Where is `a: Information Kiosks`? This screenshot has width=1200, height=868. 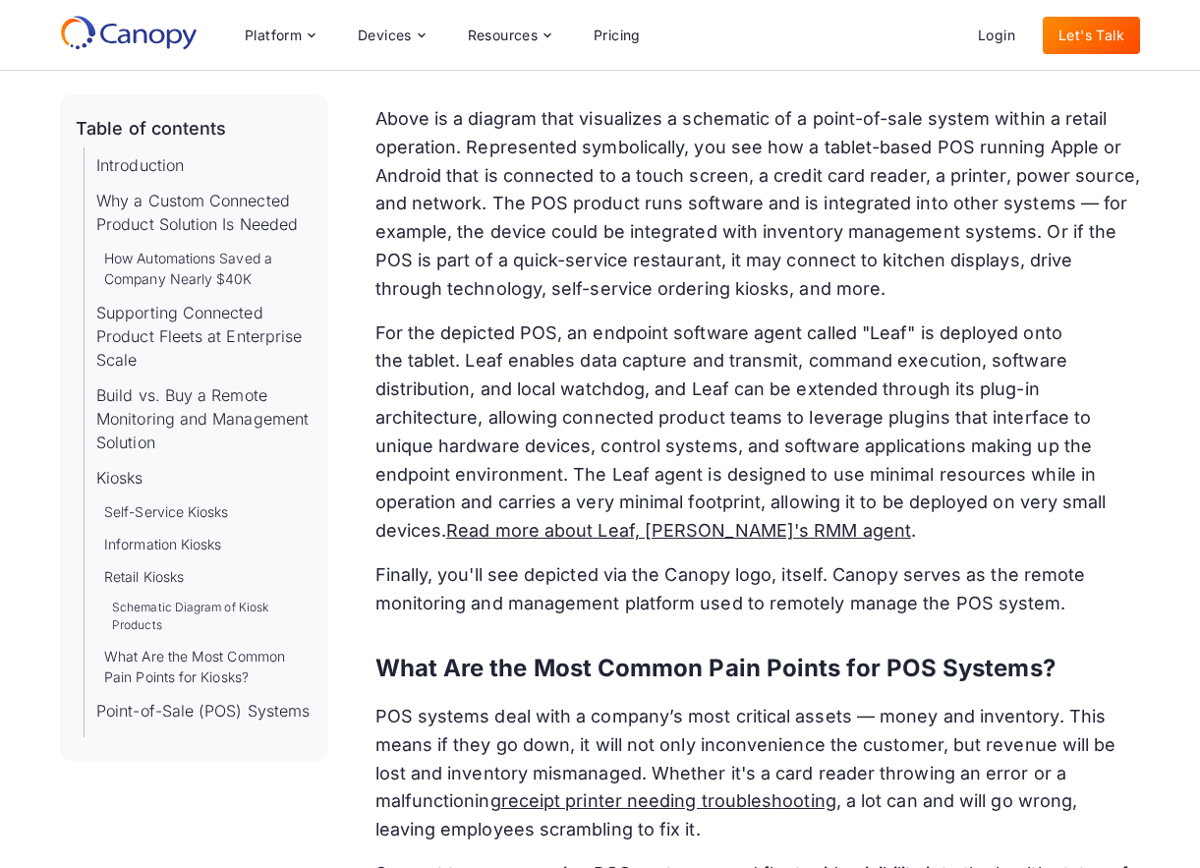 a: Information Kiosks is located at coordinates (162, 544).